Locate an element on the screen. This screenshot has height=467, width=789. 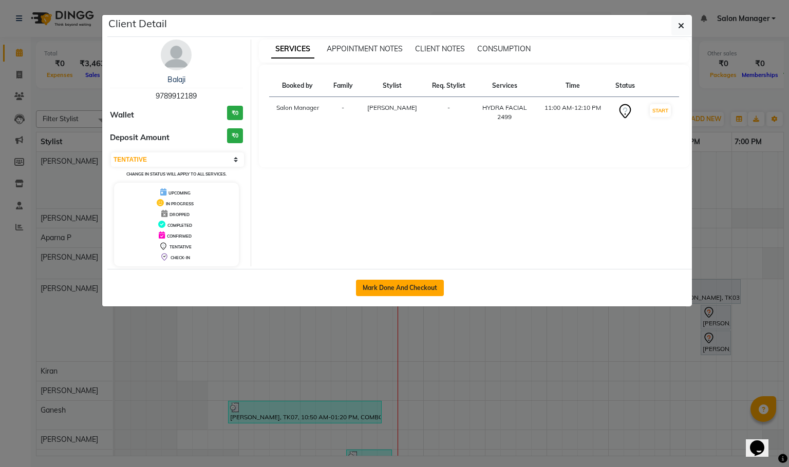
small: Change in status will apply to all services. is located at coordinates (176, 174).